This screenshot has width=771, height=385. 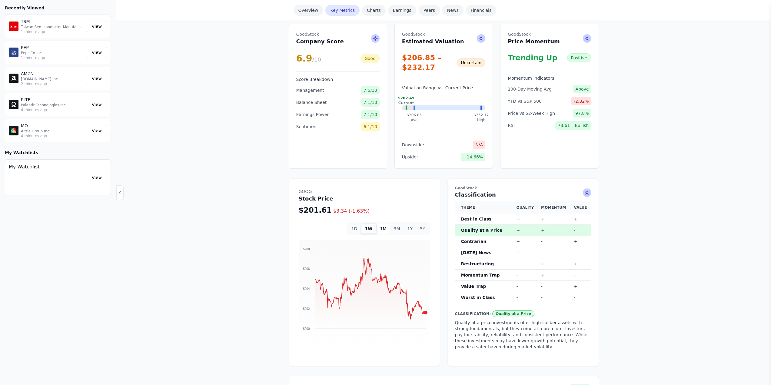 What do you see at coordinates (306, 329) in the screenshot?
I see `tspan: $200` at bounding box center [306, 329].